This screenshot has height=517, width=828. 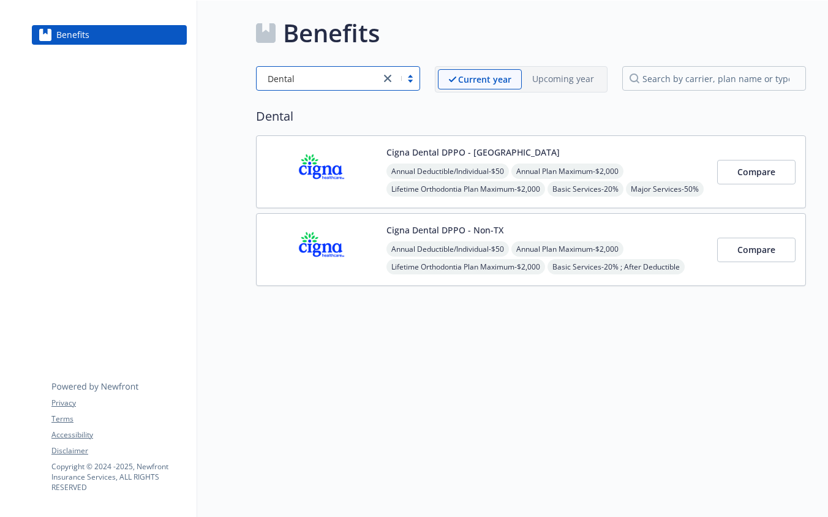 I want to click on p: Current year, so click(x=485, y=79).